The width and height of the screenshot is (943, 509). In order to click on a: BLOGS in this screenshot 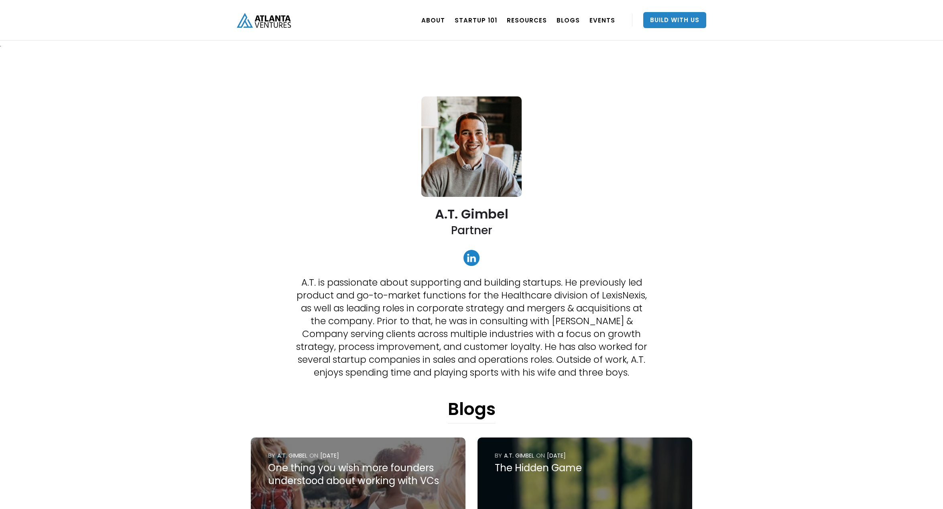, I will do `click(568, 20)`.